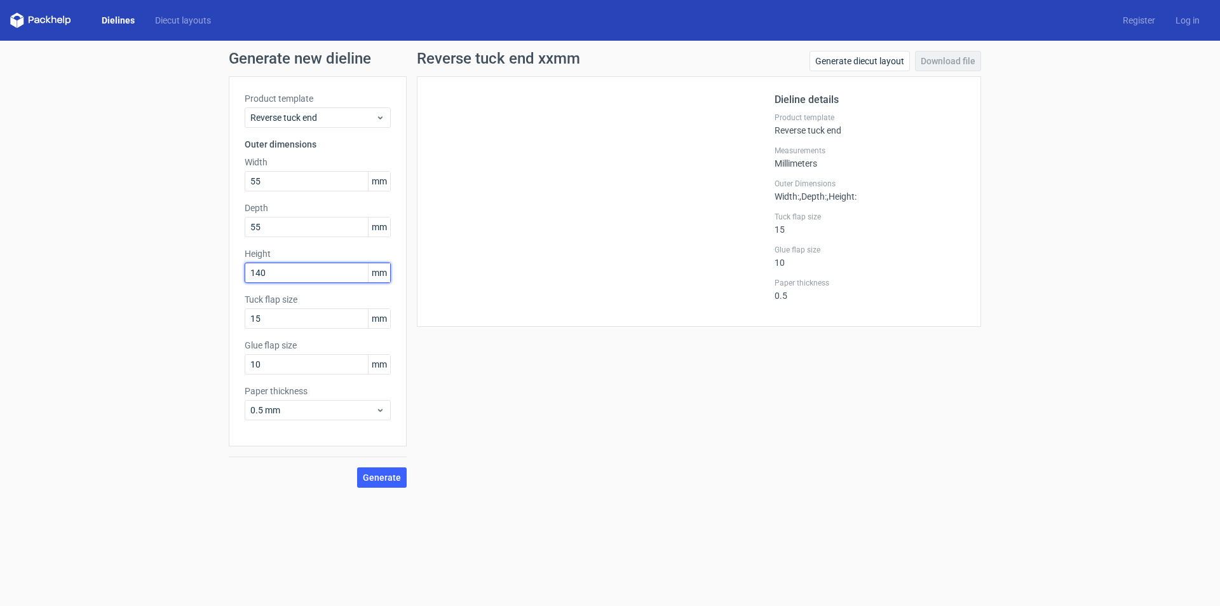 The width and height of the screenshot is (1220, 606). I want to click on a: Generate diecut layout, so click(860, 61).